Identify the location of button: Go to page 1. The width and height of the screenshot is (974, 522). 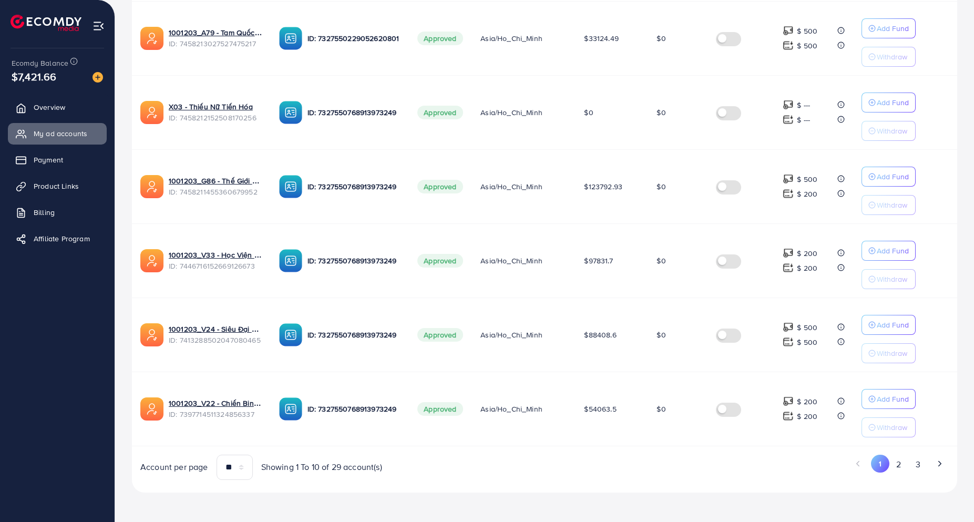
(880, 464).